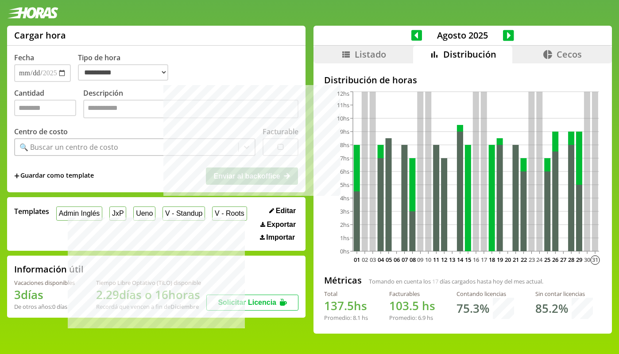 This screenshot has width=619, height=354. What do you see at coordinates (144, 213) in the screenshot?
I see `button: Ueno` at bounding box center [144, 213].